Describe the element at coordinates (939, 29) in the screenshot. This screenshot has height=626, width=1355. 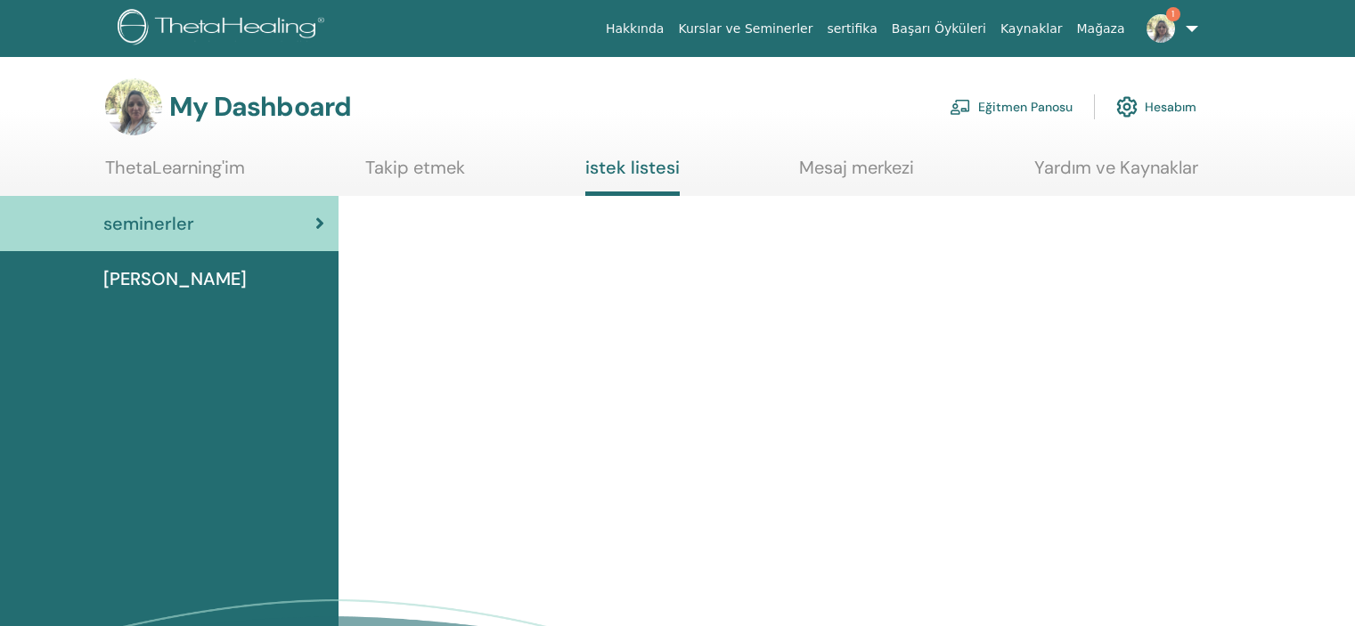
I see `a: Başarı Öyküleri` at that location.